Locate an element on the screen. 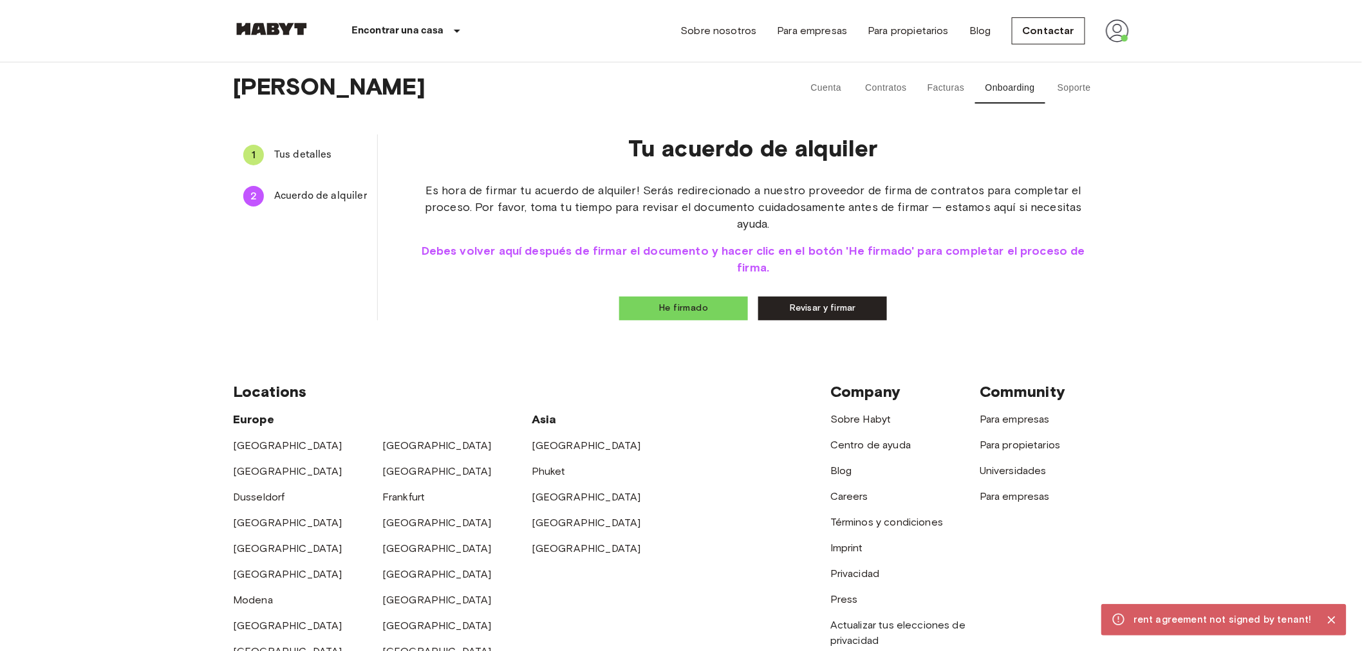 The width and height of the screenshot is (1362, 651). div: 2Acuerdo de alquiler is located at coordinates (305, 196).